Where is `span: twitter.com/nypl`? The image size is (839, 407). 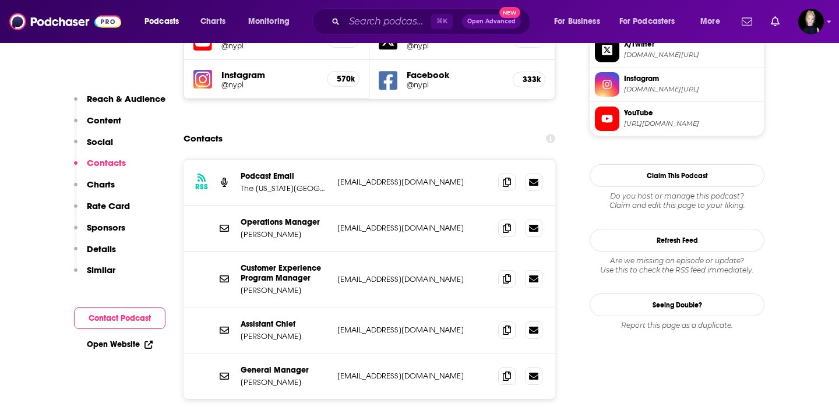
span: twitter.com/nypl is located at coordinates (691, 55).